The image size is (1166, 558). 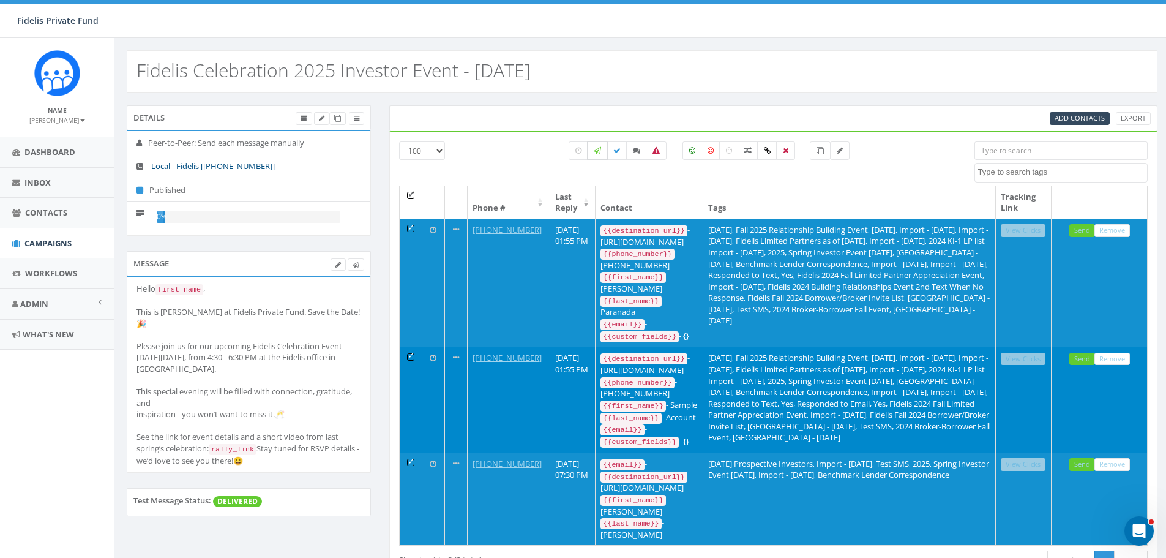 I want to click on span: What's New, so click(x=48, y=334).